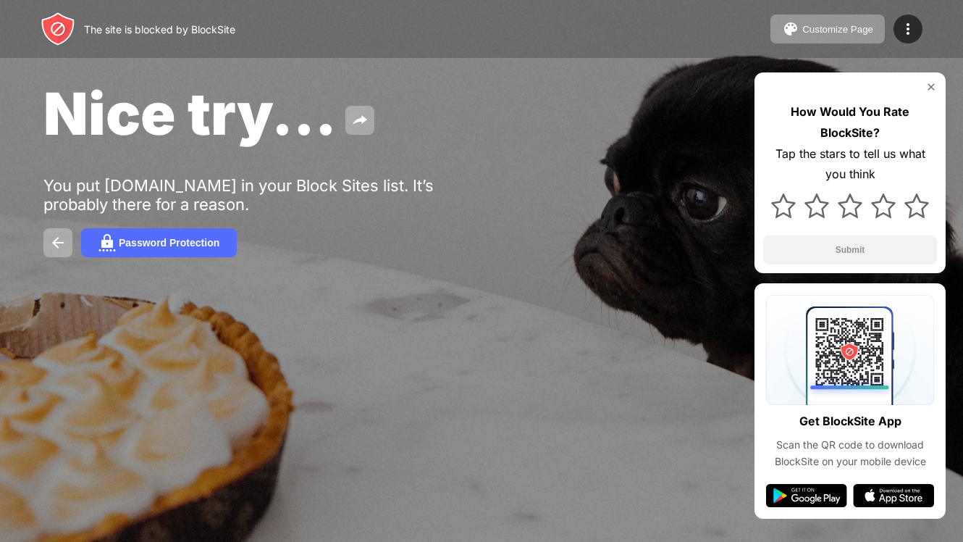 This screenshot has height=542, width=963. Describe the element at coordinates (360, 120) in the screenshot. I see `img: share.svg` at that location.